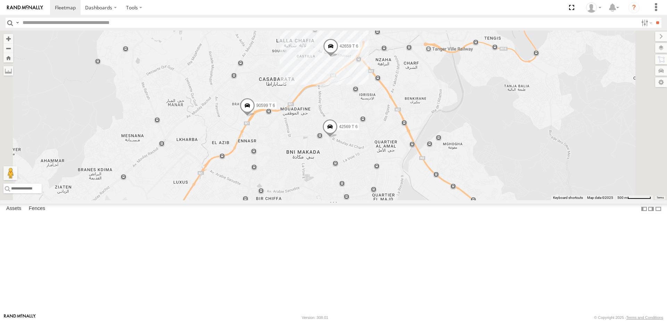 The width and height of the screenshot is (667, 321). What do you see at coordinates (315, 318) in the screenshot?
I see `div: Version: 308.01` at bounding box center [315, 318].